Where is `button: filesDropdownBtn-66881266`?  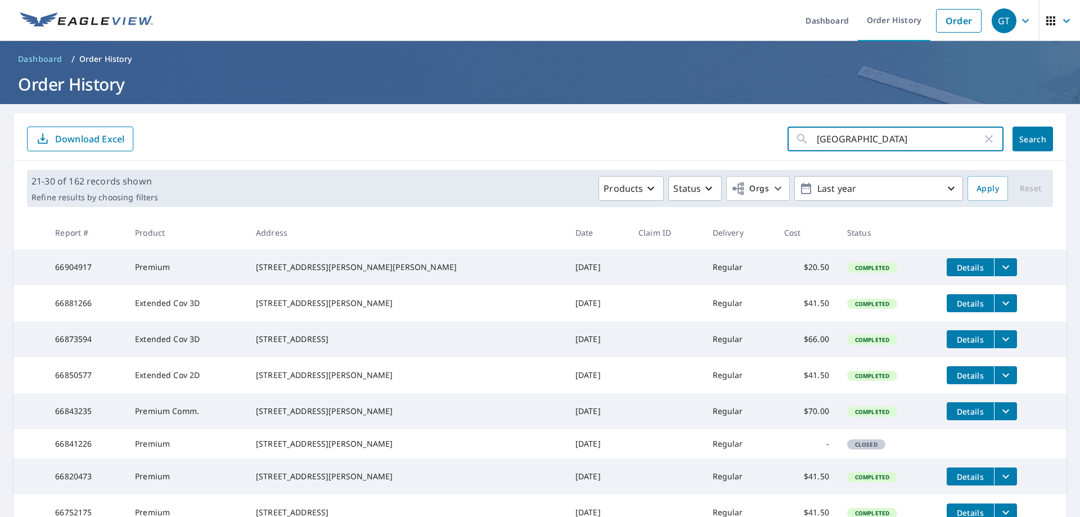 button: filesDropdownBtn-66881266 is located at coordinates (1005, 303).